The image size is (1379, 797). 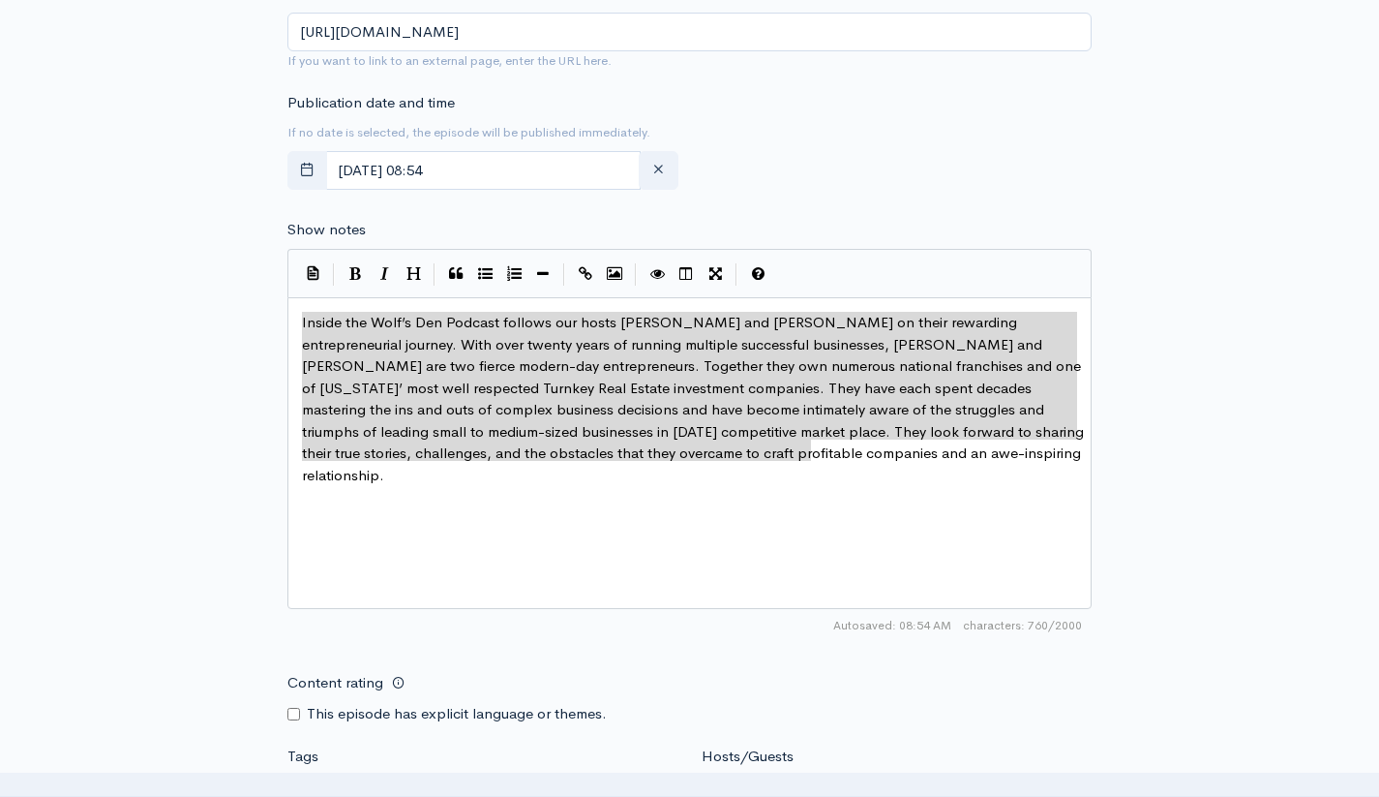 What do you see at coordinates (514, 274) in the screenshot?
I see `button: Numbered List` at bounding box center [514, 274].